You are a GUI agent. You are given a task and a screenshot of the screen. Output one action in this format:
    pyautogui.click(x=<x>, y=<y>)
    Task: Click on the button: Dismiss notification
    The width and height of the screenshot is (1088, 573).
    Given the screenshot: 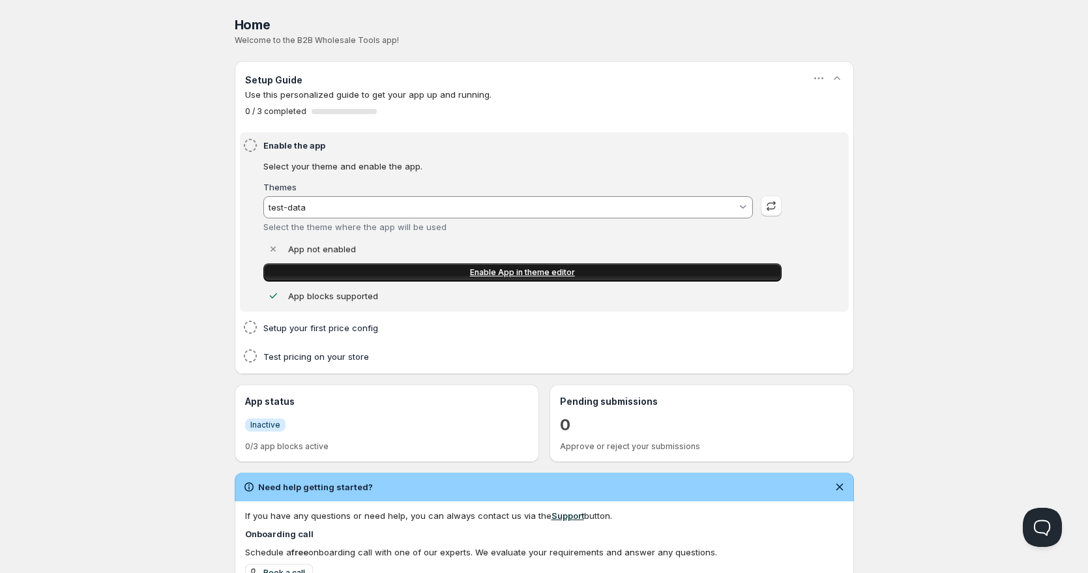 What is the action you would take?
    pyautogui.click(x=840, y=487)
    